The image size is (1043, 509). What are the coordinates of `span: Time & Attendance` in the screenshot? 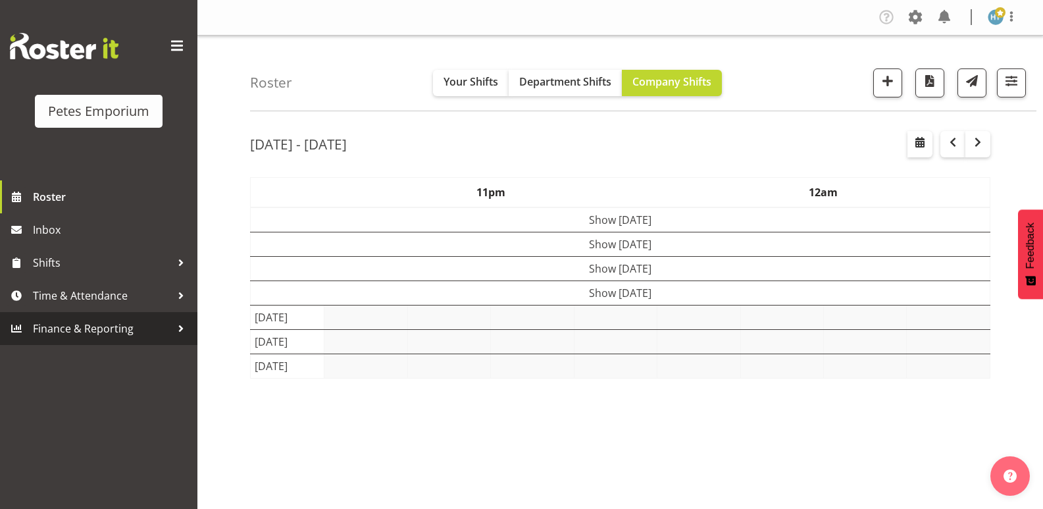 It's located at (102, 295).